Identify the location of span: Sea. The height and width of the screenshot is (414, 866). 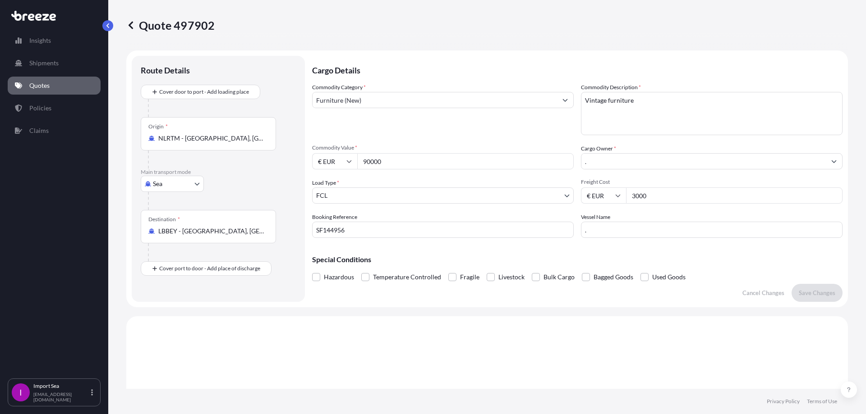
(157, 184).